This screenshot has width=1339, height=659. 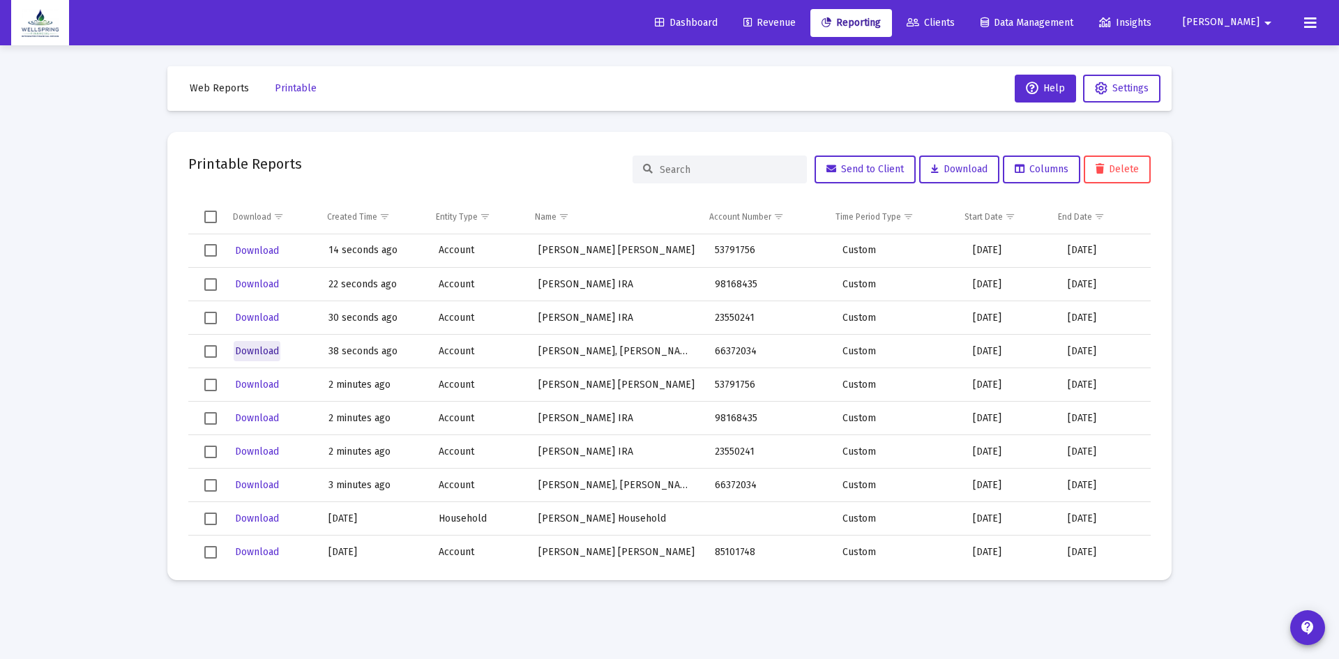 What do you see at coordinates (1041, 169) in the screenshot?
I see `span: Columns` at bounding box center [1041, 169].